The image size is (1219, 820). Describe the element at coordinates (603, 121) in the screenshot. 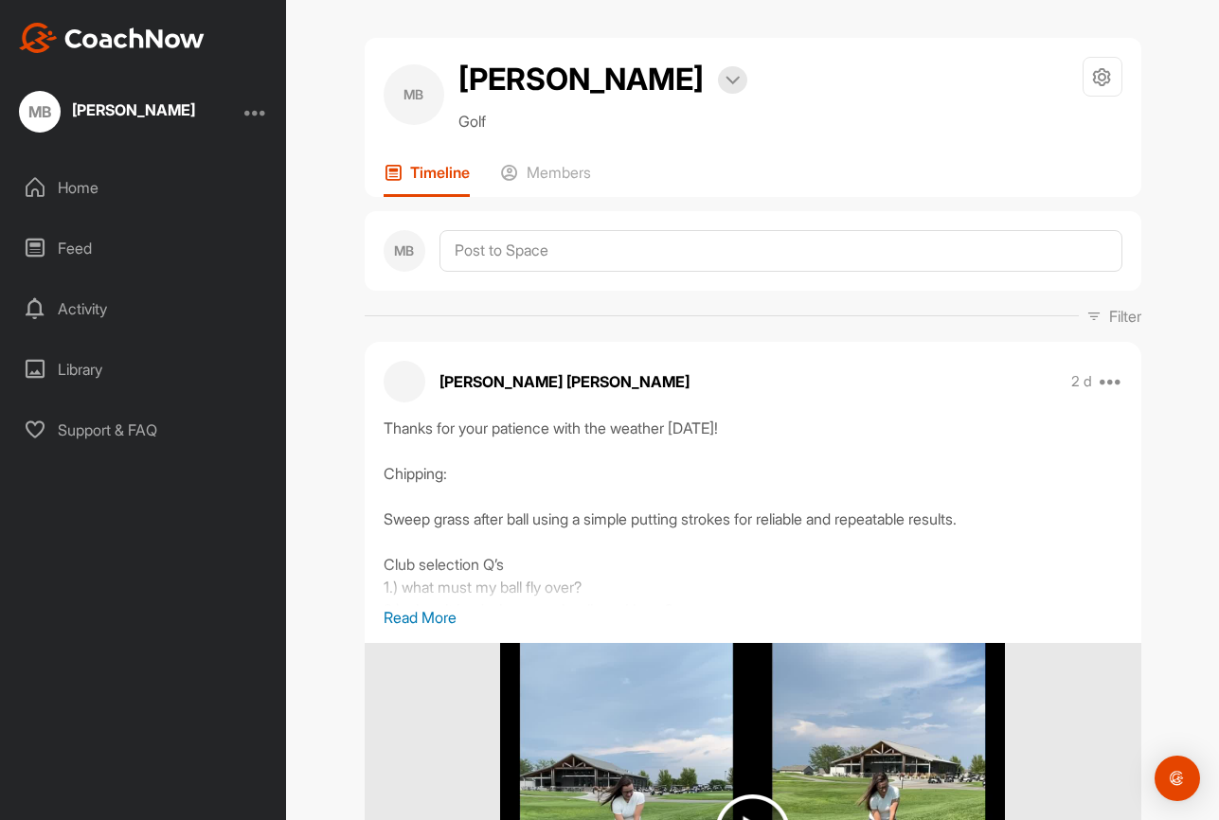

I see `p: Golf` at that location.